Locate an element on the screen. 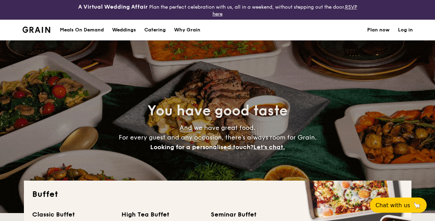  img: Grain is located at coordinates (36, 30).